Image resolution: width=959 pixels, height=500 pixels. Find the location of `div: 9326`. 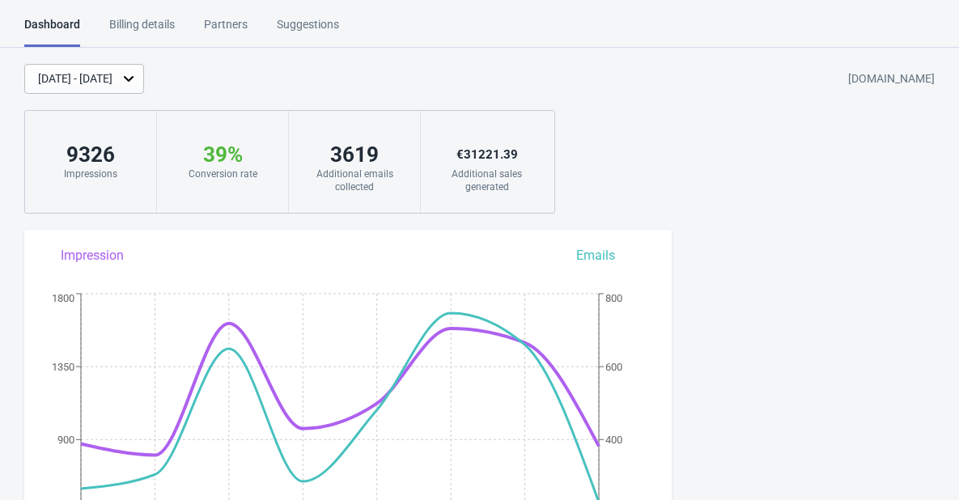

div: 9326 is located at coordinates (91, 155).